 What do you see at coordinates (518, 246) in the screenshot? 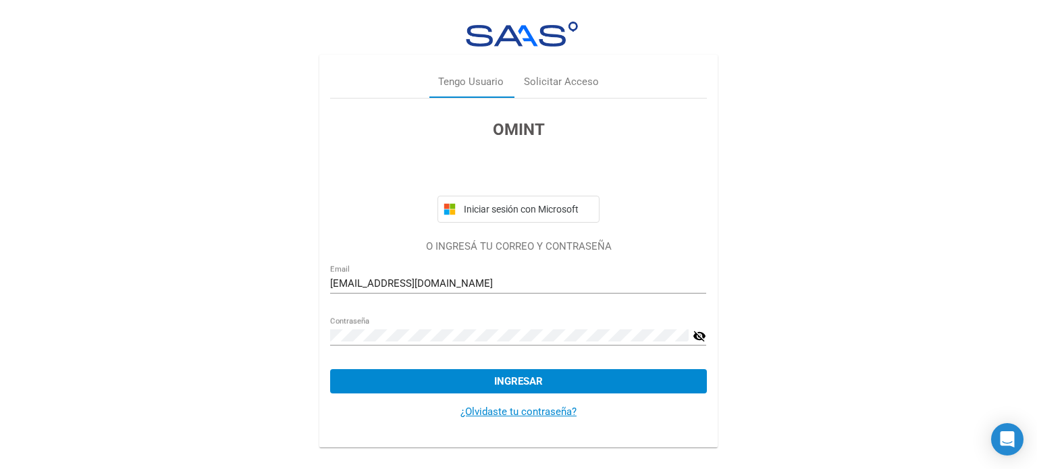
I see `p: O INGRESÁ TU CORREO Y CONTRASEÑA` at bounding box center [518, 246].